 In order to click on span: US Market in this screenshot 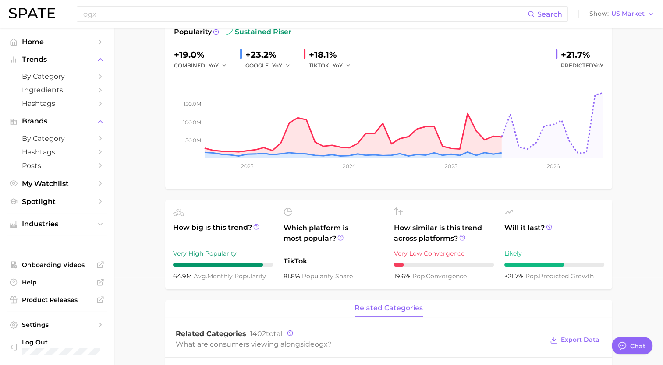, I will do `click(628, 14)`.